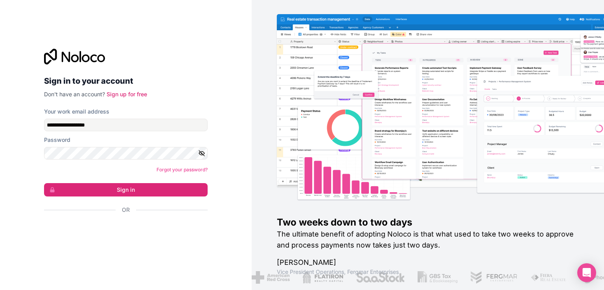  I want to click on input: Email address, so click(126, 125).